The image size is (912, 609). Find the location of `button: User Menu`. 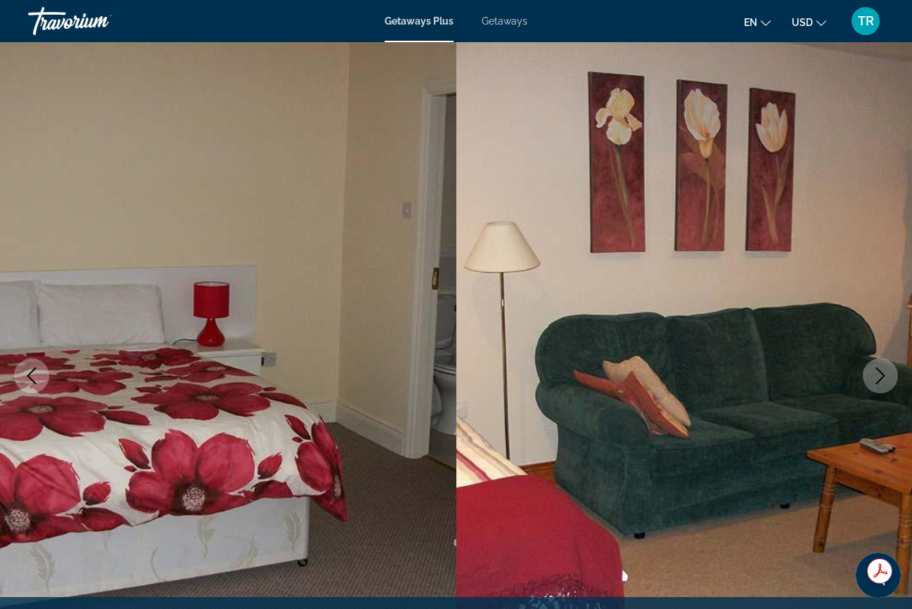

button: User Menu is located at coordinates (865, 21).